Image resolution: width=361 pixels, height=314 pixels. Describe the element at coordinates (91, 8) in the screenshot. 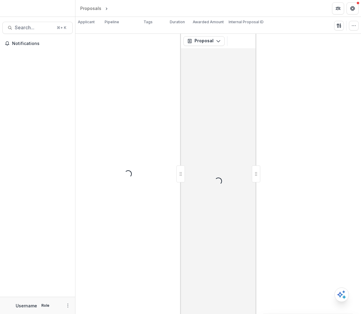

I see `div: Proposals` at that location.